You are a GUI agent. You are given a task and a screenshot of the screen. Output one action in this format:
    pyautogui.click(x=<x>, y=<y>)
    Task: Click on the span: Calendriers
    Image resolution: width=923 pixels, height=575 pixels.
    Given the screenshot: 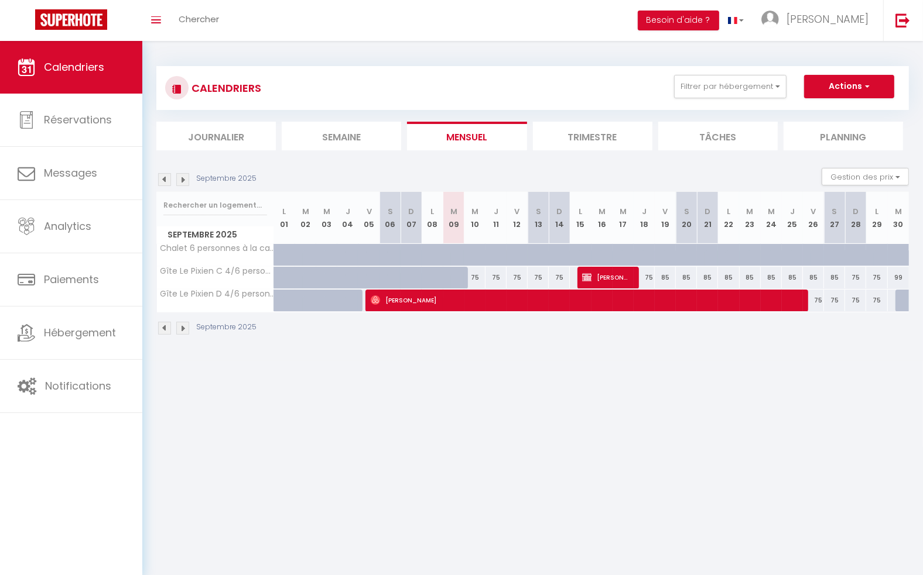 What is the action you would take?
    pyautogui.click(x=74, y=67)
    